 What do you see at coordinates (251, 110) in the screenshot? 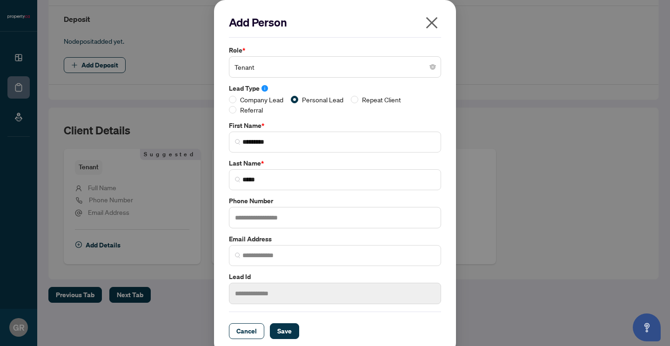
I see `span: Referral` at bounding box center [251, 110].